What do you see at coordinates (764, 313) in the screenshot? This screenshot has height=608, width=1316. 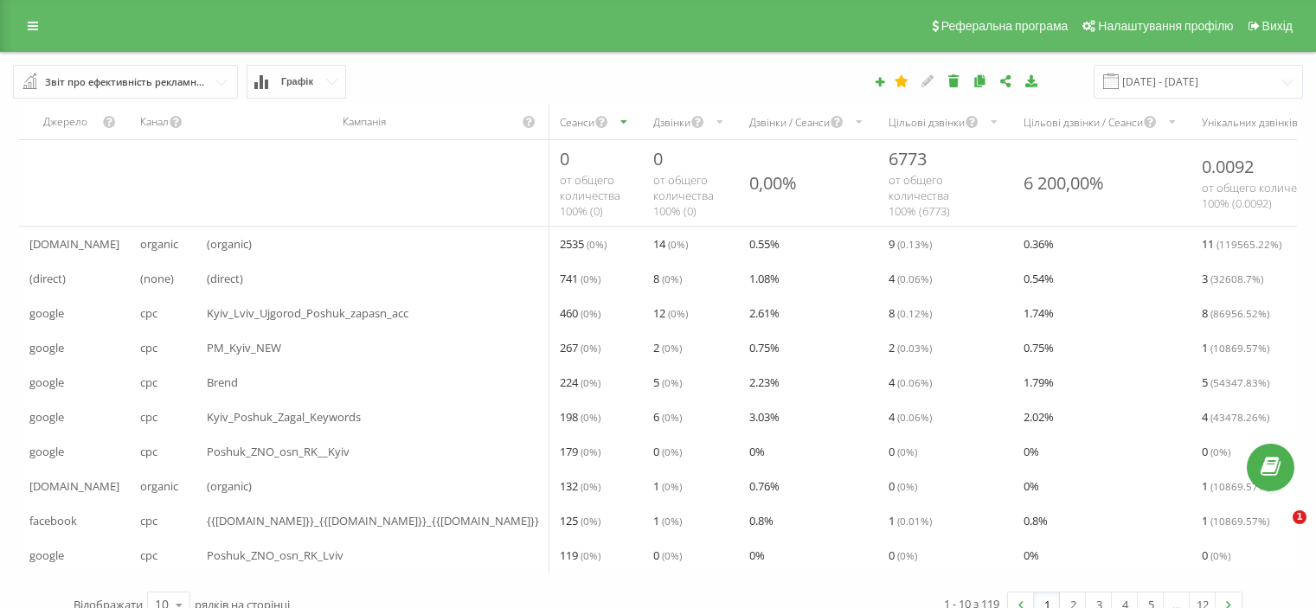 I see `span: 2.61 %` at bounding box center [764, 313].